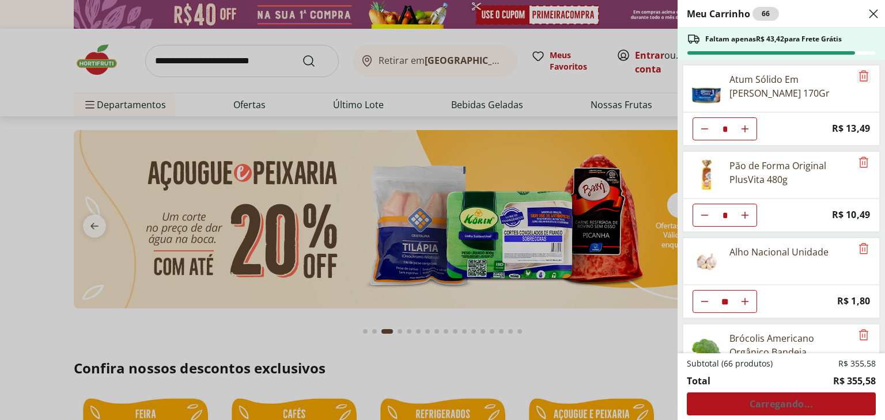 The height and width of the screenshot is (420, 885). I want to click on div: Brócolis Americano Orgânico Bandeja, so click(790, 346).